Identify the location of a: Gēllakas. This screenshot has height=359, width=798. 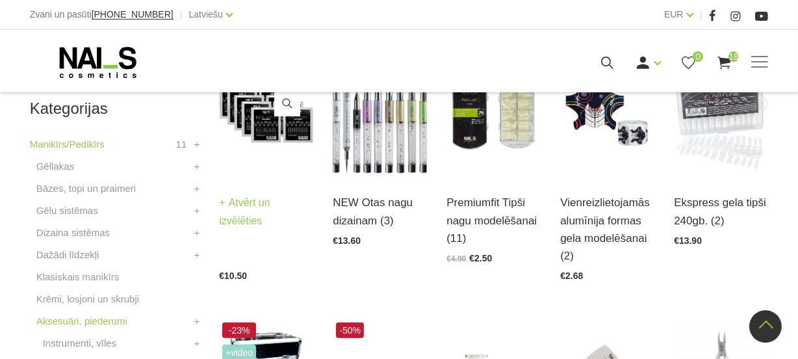
(55, 166).